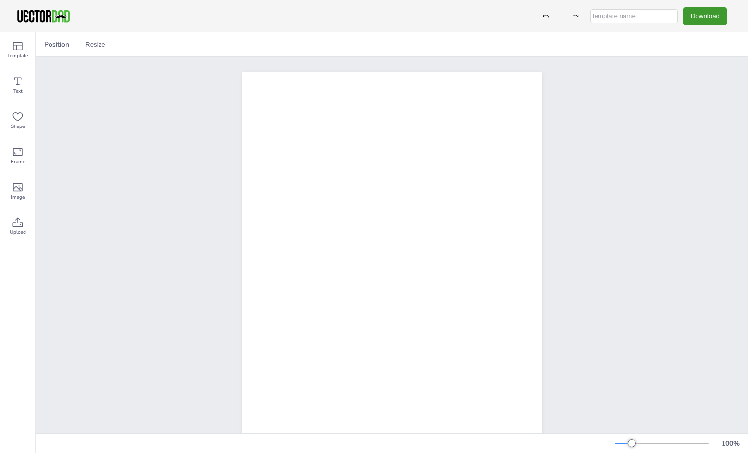 This screenshot has height=453, width=748. I want to click on span: Position, so click(56, 44).